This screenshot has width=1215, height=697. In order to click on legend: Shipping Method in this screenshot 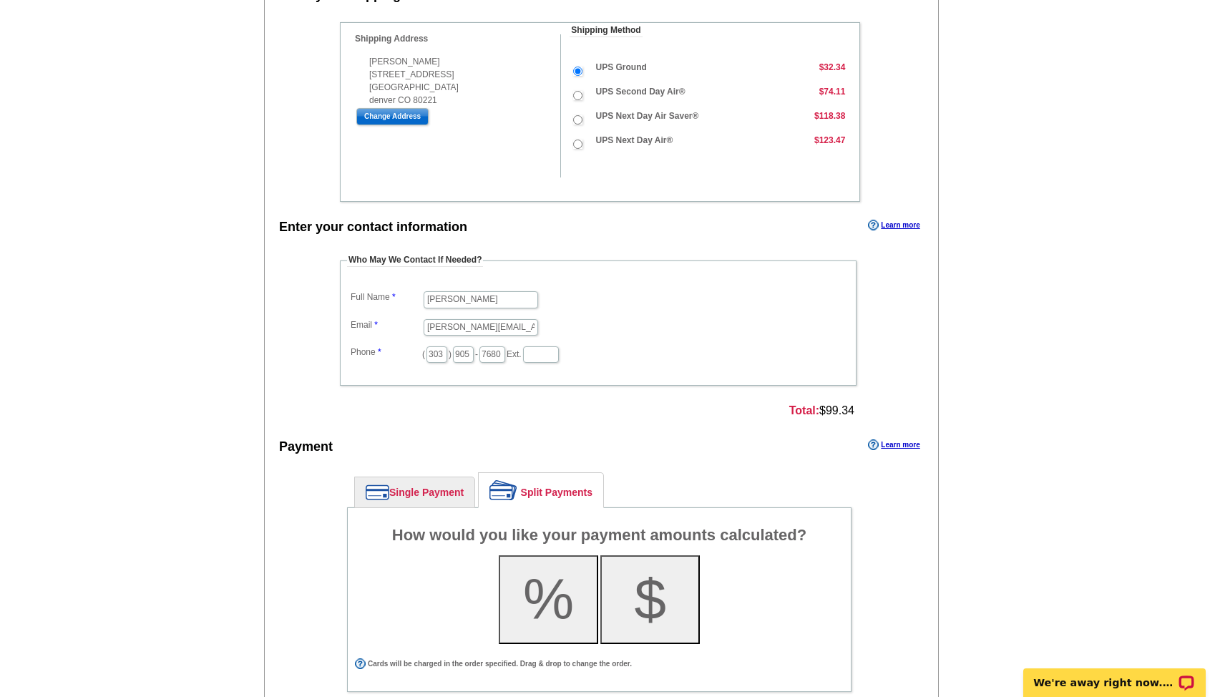, I will do `click(605, 31)`.